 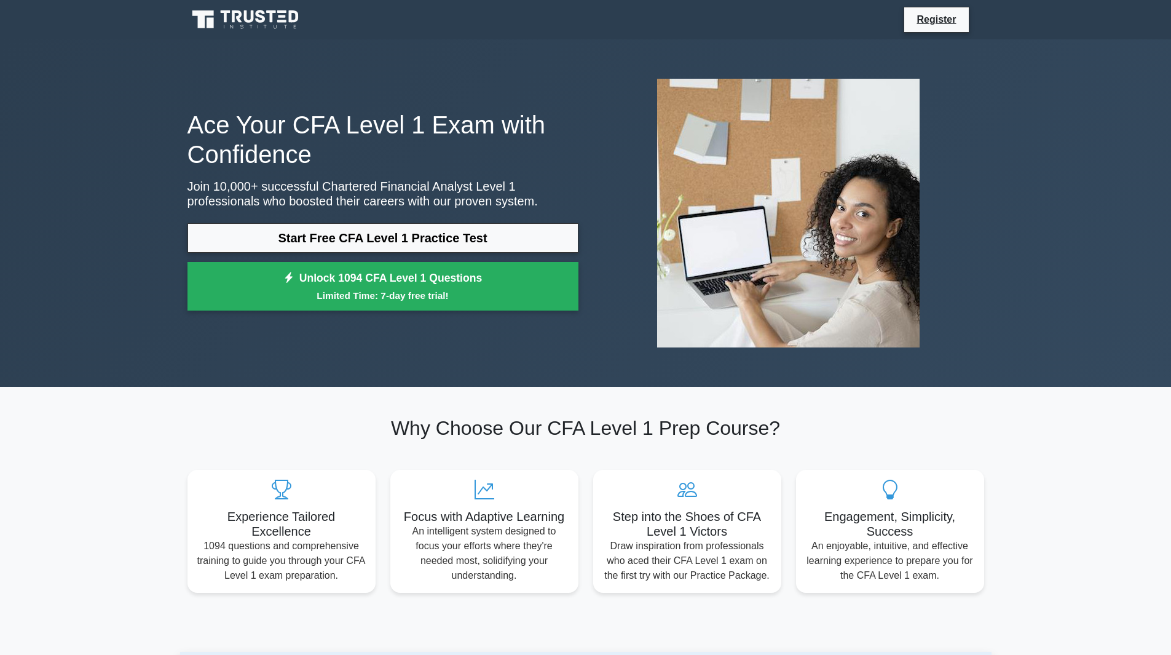 I want to click on p: Draw inspiration from professionals who aced their CFA Level 1 exam on the first try with our Pra..., so click(x=687, y=561).